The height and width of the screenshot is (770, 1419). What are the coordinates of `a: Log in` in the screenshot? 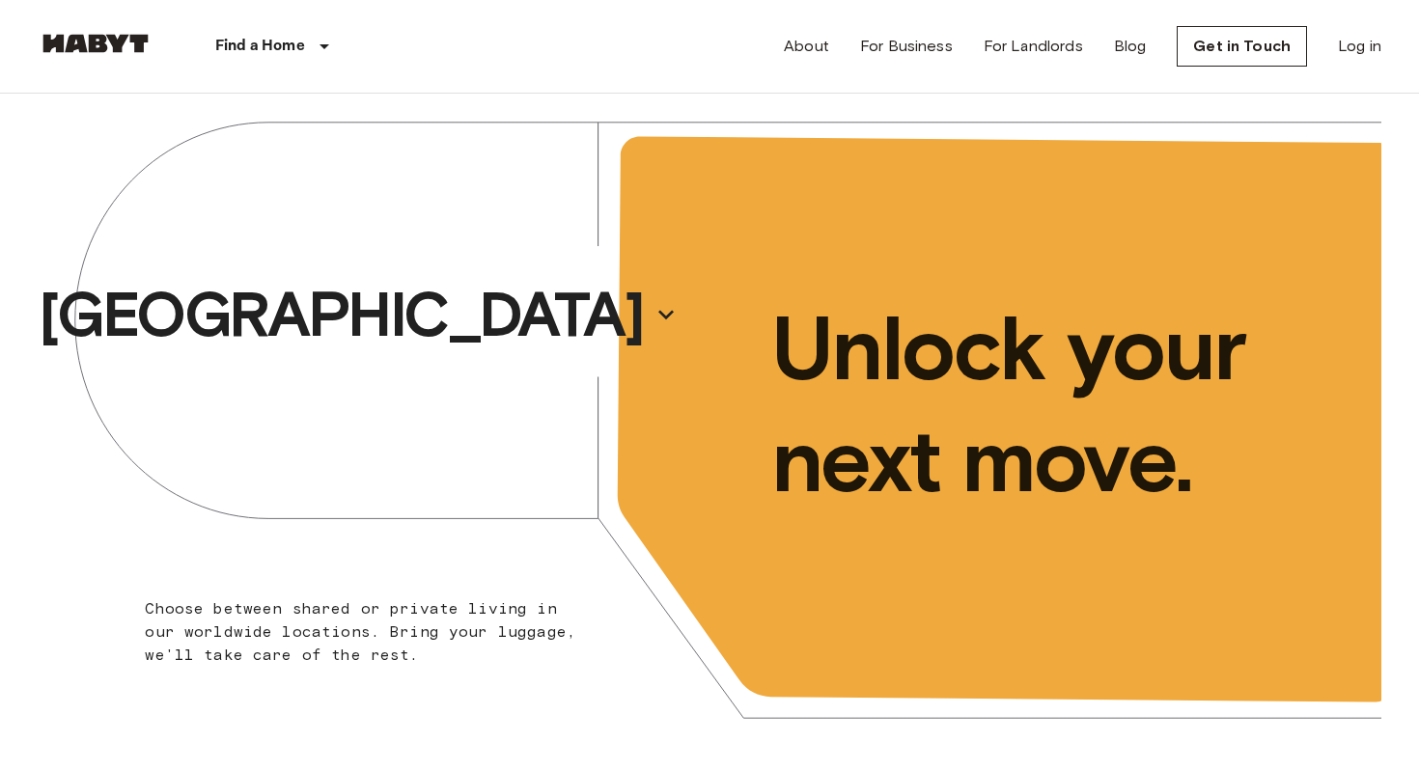 It's located at (1359, 46).